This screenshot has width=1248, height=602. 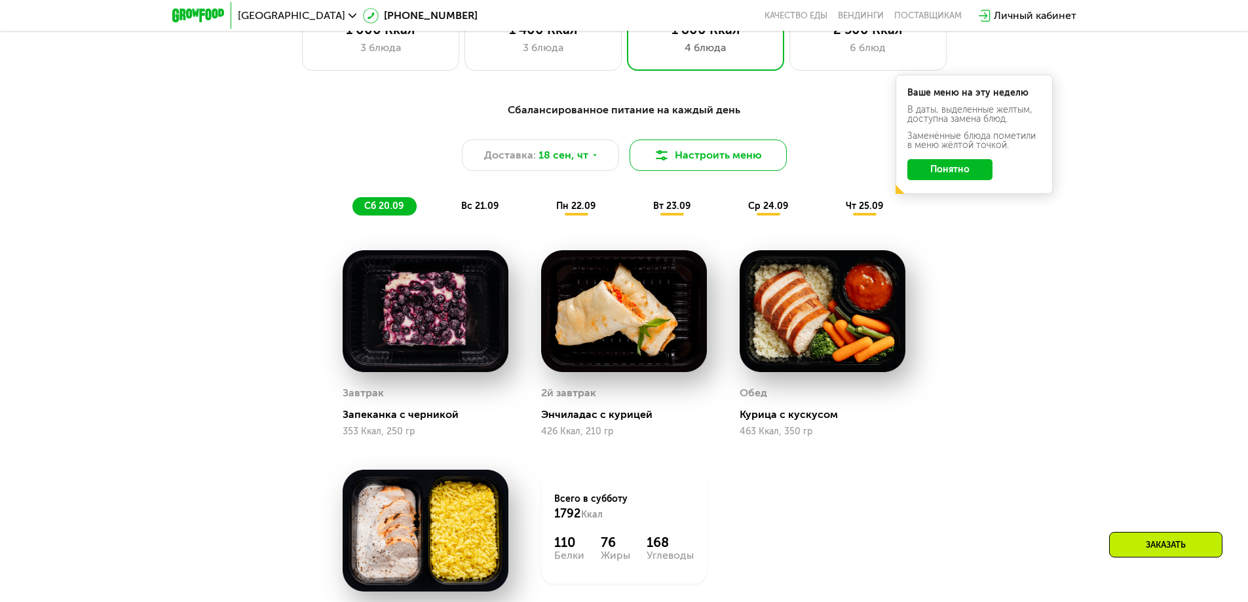 What do you see at coordinates (974, 115) in the screenshot?
I see `div: В даты, выделенные желтым, доступна замена блюд.` at bounding box center [974, 115].